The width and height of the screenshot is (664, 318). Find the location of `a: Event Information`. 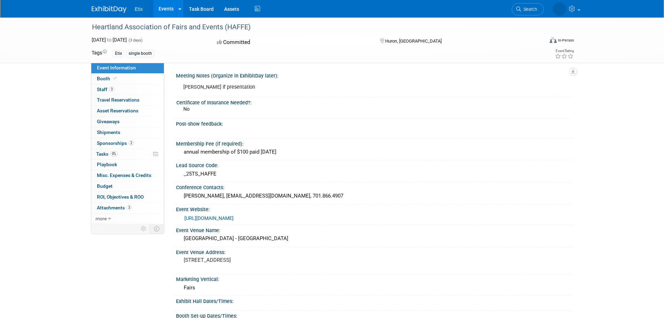

a: Event Information is located at coordinates (128, 68).